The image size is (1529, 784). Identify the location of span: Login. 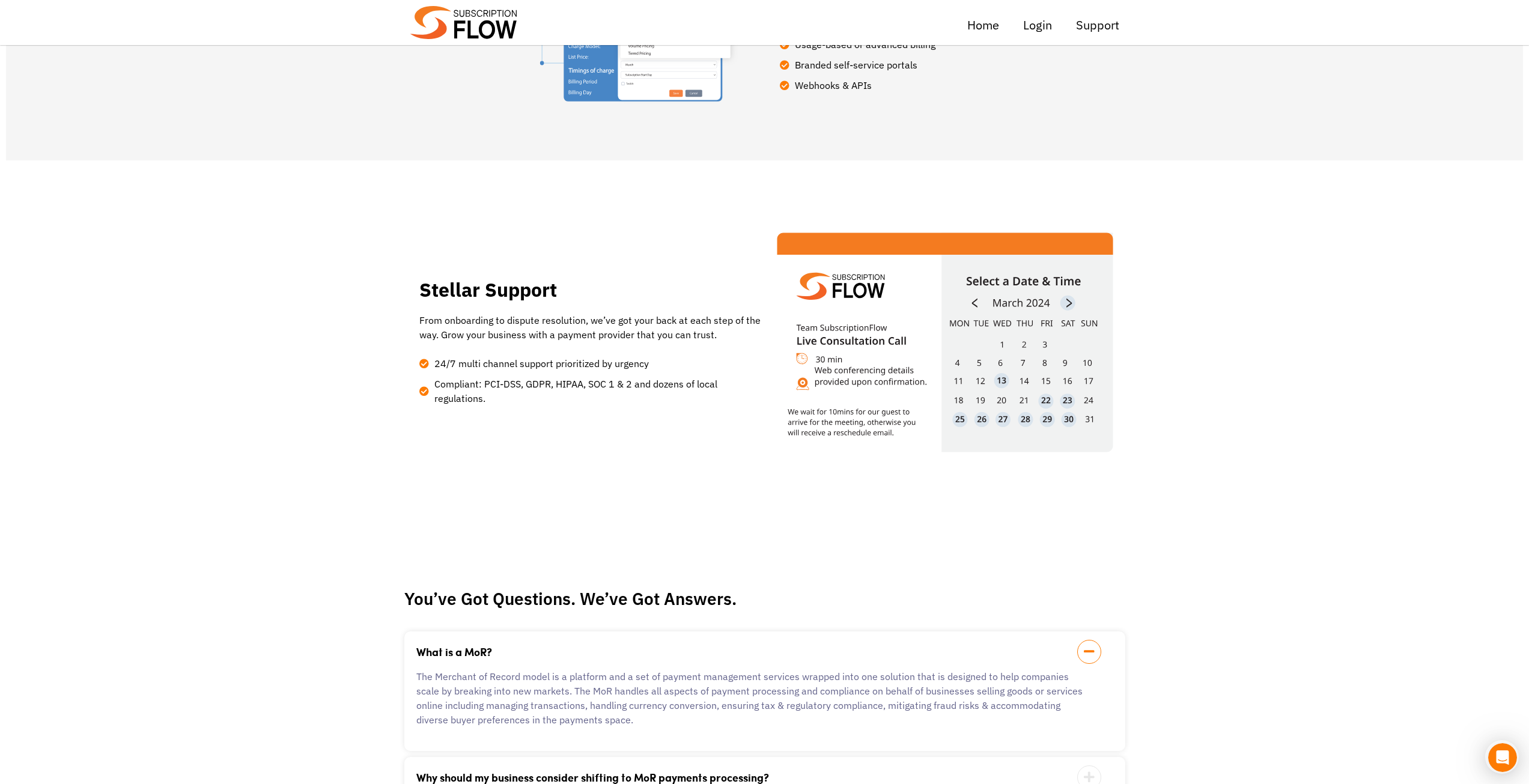
(1038, 25).